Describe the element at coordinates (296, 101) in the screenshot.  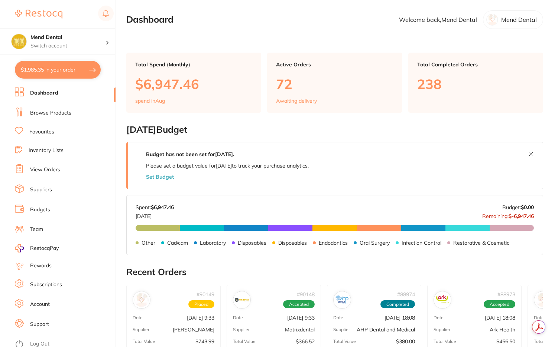
I see `p: Awaiting delivery` at that location.